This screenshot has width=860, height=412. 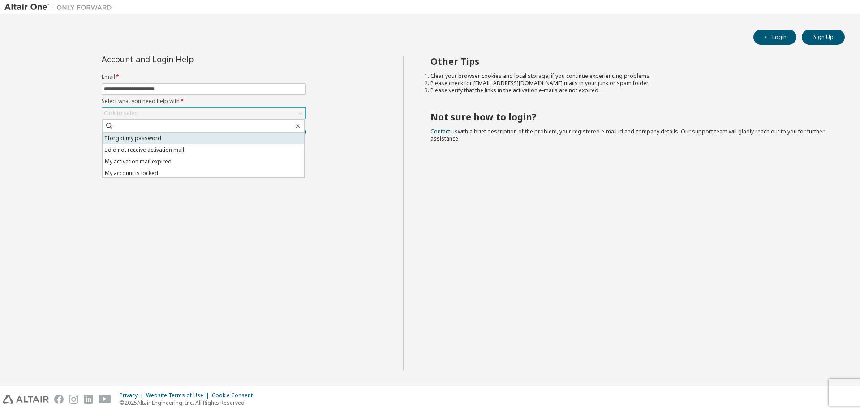 What do you see at coordinates (59, 399) in the screenshot?
I see `img: facebook.svg` at bounding box center [59, 399].